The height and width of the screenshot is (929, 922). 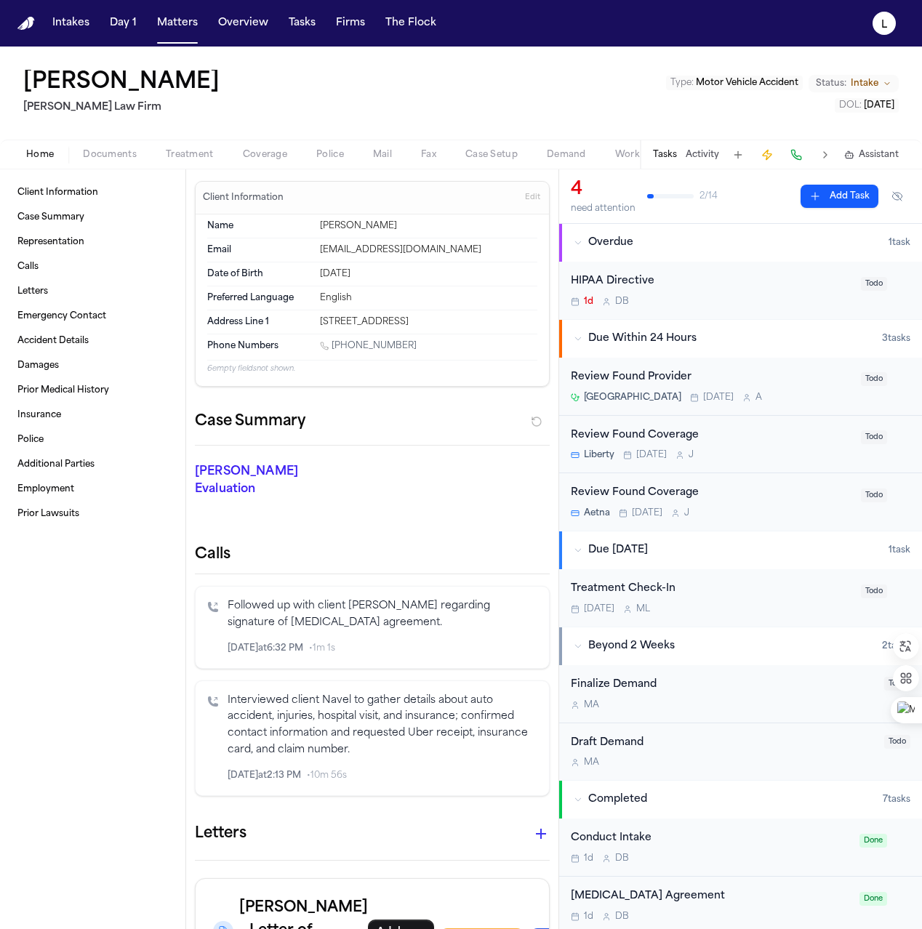 I want to click on span: 2 / 14, so click(x=708, y=196).